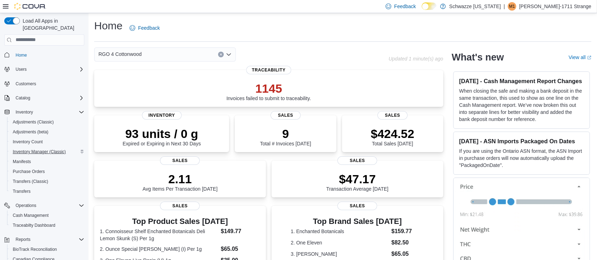 The image size is (597, 260). What do you see at coordinates (26, 84) in the screenshot?
I see `a: Customers` at bounding box center [26, 84].